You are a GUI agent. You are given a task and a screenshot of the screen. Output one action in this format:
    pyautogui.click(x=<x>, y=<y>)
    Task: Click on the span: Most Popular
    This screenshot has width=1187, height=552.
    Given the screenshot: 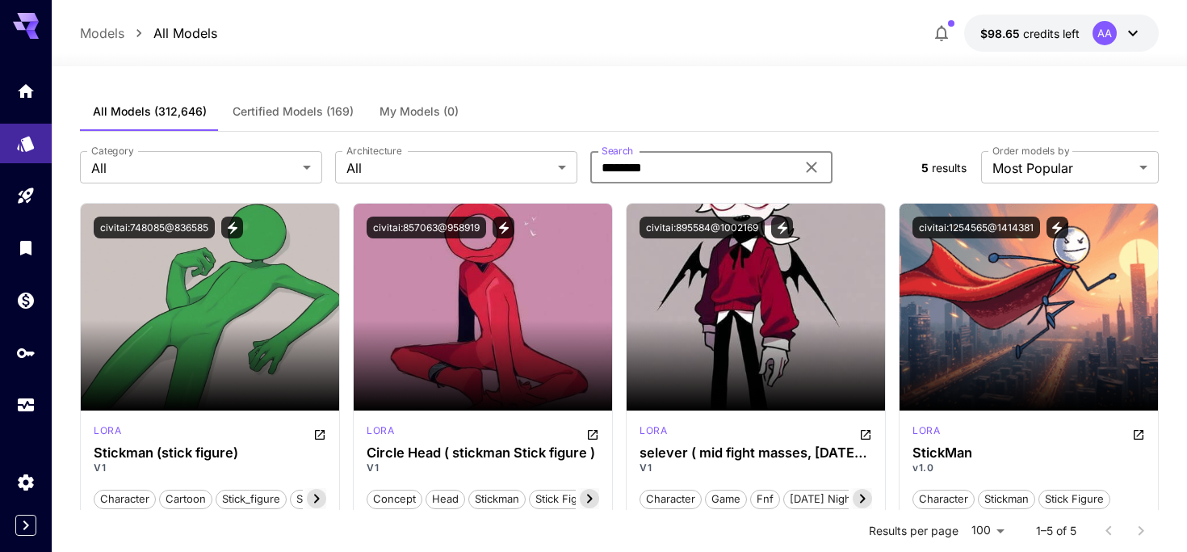 What is the action you would take?
    pyautogui.click(x=1063, y=168)
    